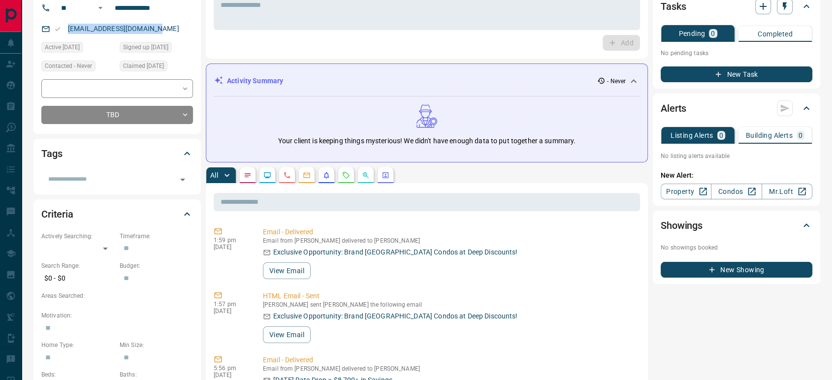 The height and width of the screenshot is (380, 832). I want to click on svg: Requests, so click(346, 175).